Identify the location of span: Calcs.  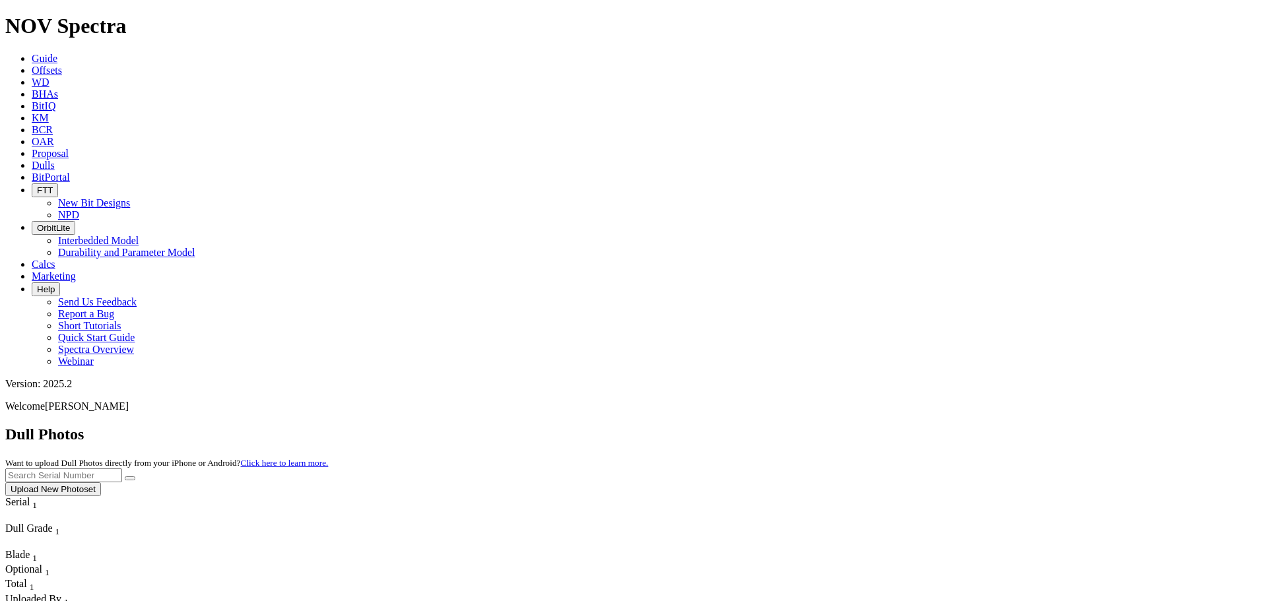
(44, 264).